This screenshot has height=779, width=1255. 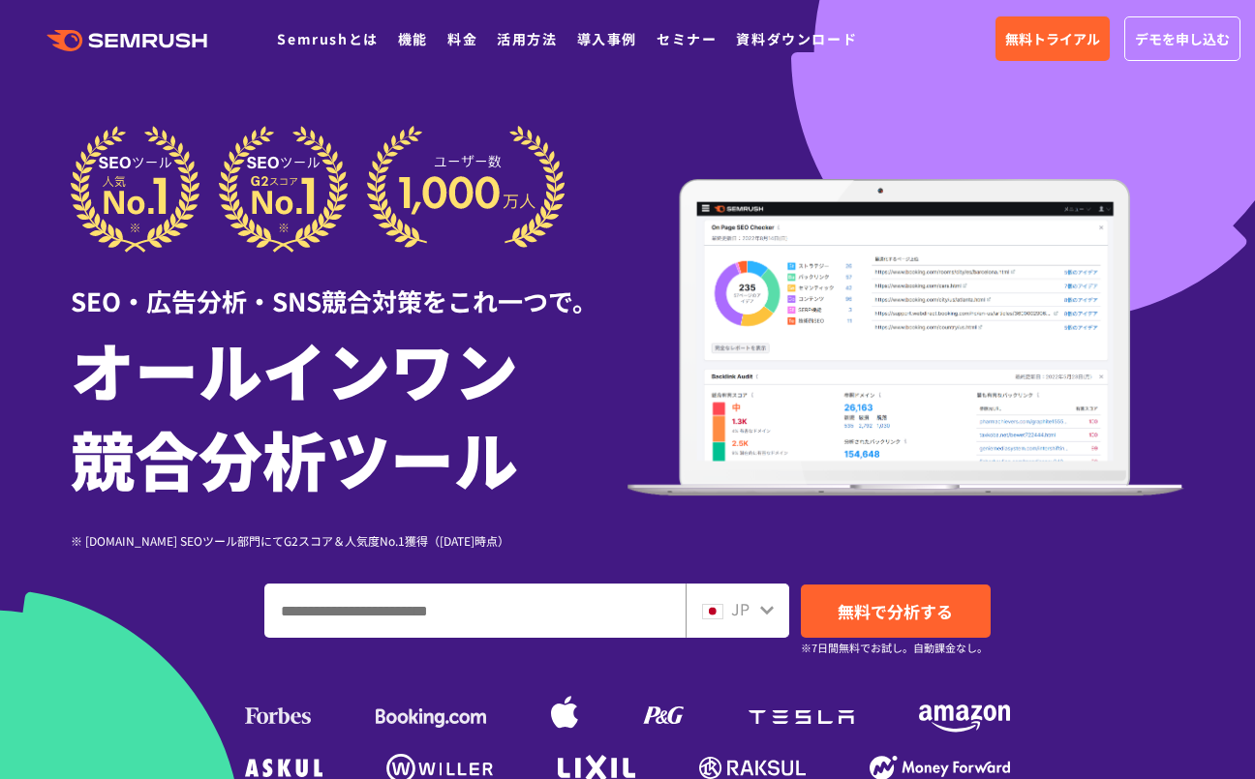 What do you see at coordinates (740, 609) in the screenshot?
I see `span: JP` at bounding box center [740, 609].